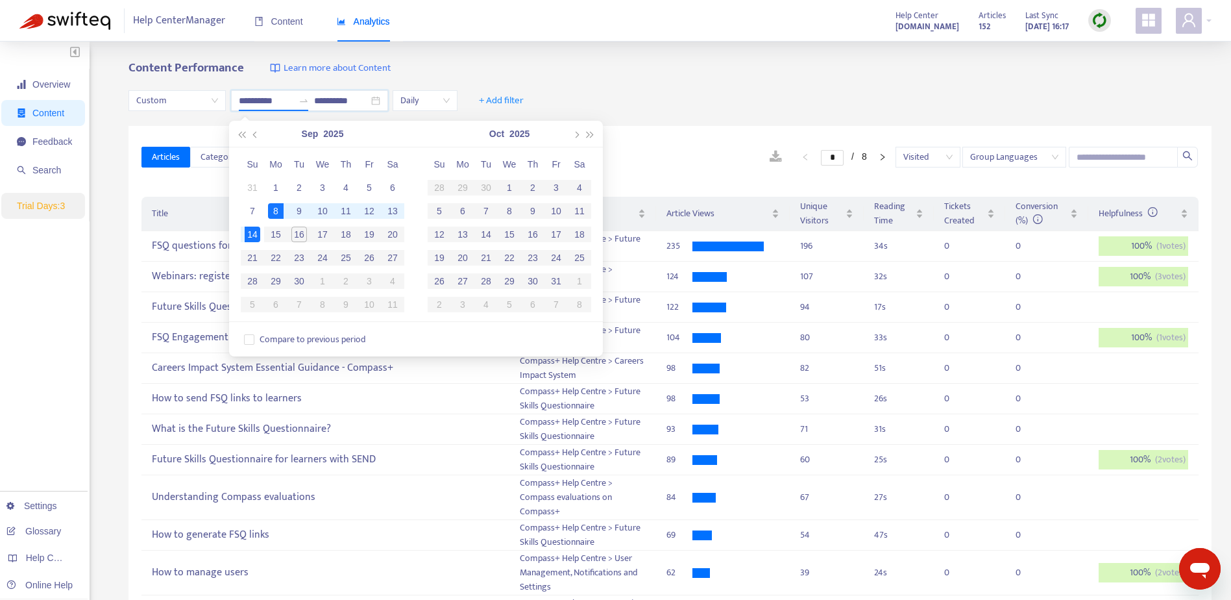  Describe the element at coordinates (325, 277) in the screenshot. I see `div: Webinars: register for Compass+ training` at that location.